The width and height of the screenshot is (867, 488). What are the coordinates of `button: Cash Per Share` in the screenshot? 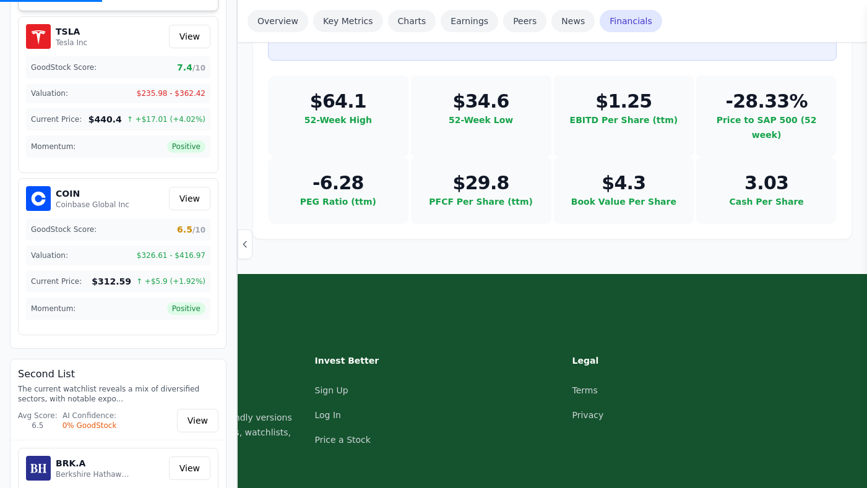 It's located at (766, 202).